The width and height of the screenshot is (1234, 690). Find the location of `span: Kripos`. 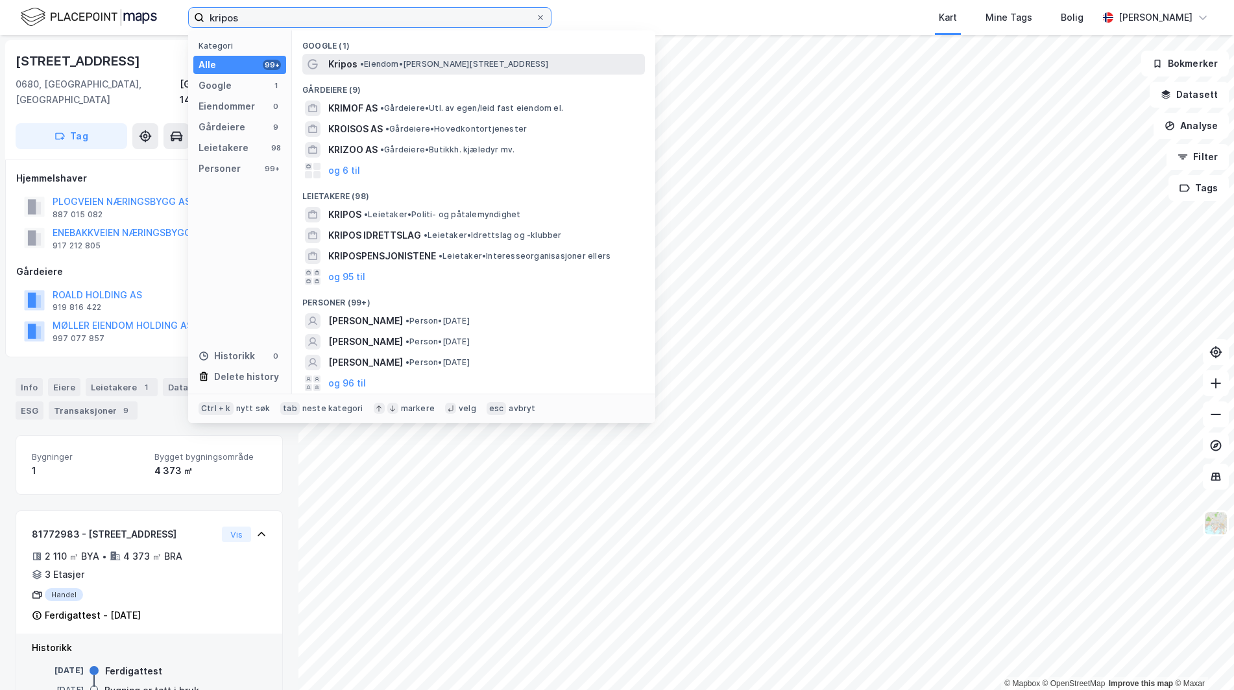

span: Kripos is located at coordinates (343, 64).